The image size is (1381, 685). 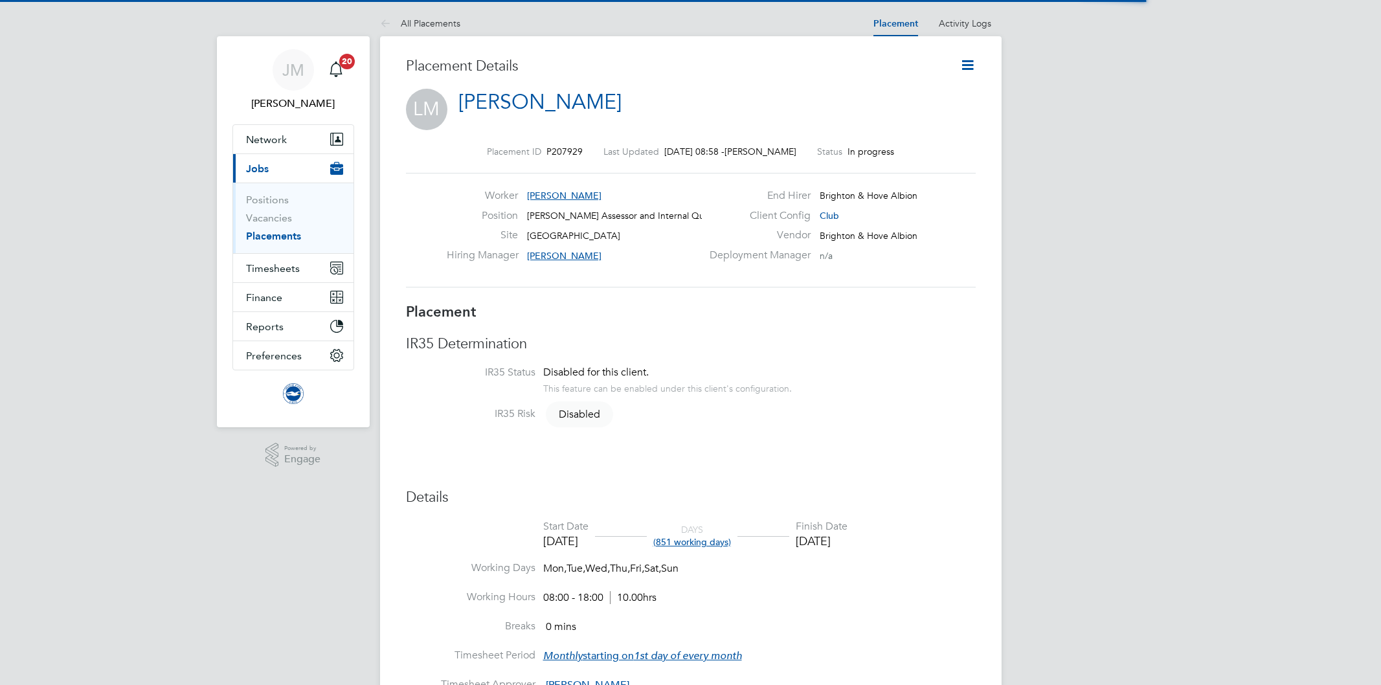 What do you see at coordinates (620, 569) in the screenshot?
I see `span: Thu,` at bounding box center [620, 569].